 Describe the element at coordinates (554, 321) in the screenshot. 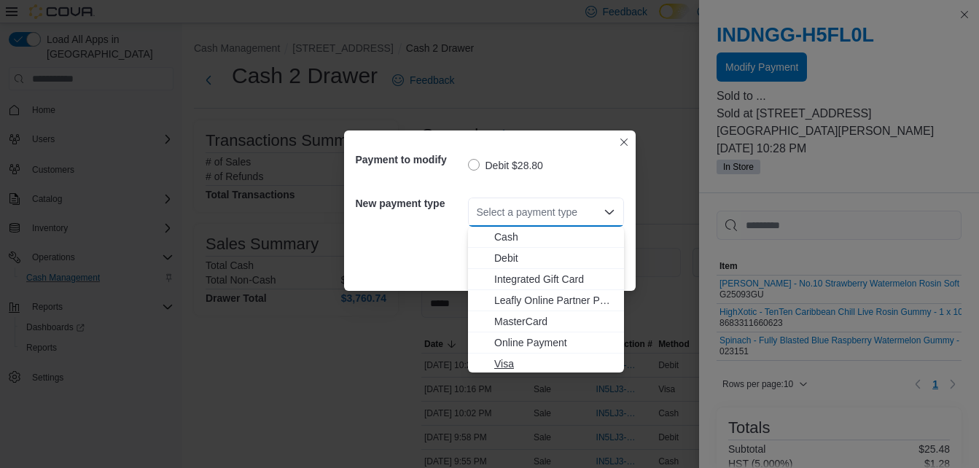

I see `span: MasterCard` at that location.